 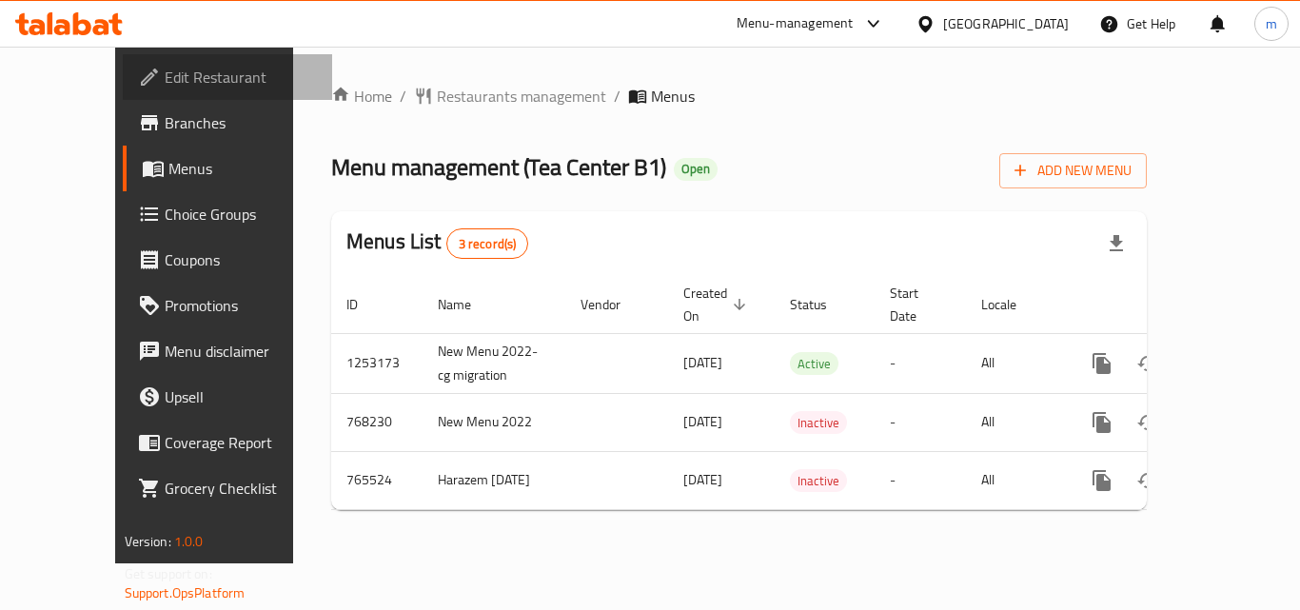 What do you see at coordinates (227, 123) in the screenshot?
I see `a: Branches` at bounding box center [227, 123].